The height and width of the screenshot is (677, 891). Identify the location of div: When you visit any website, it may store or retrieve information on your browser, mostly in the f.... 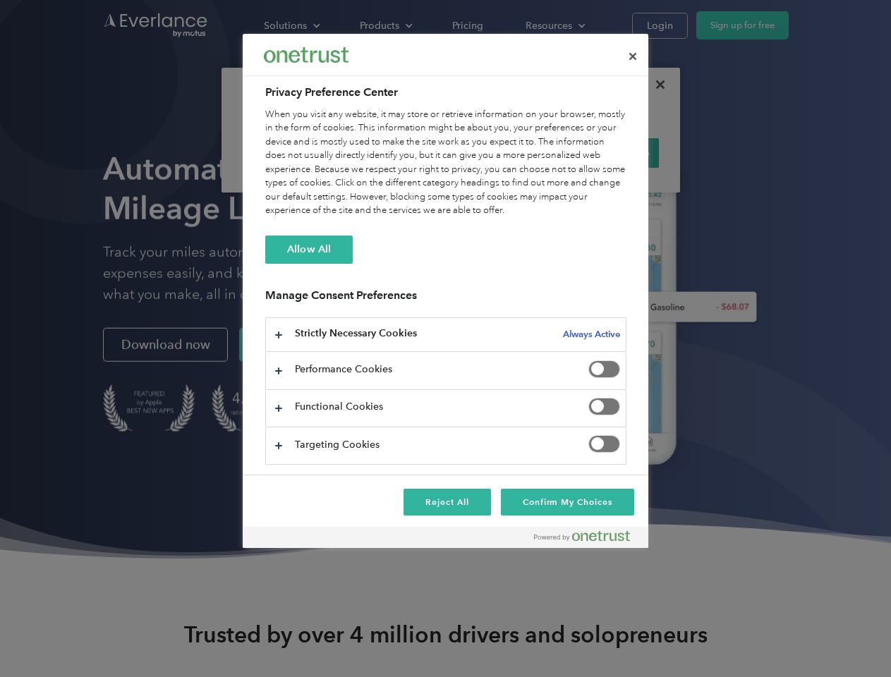
(446, 163).